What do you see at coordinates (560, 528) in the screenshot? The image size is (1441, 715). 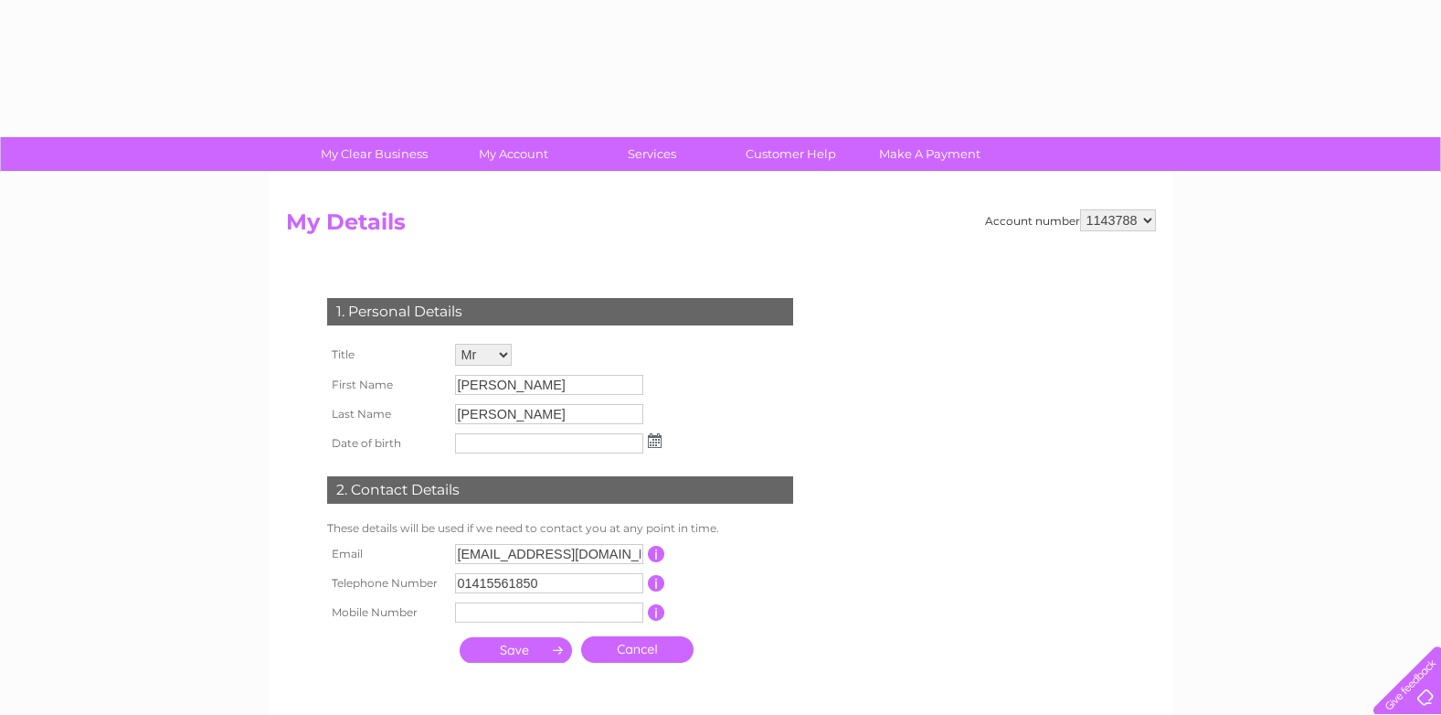 I see `td: These details will be used if we need to contact you at any point in time.` at bounding box center [560, 528].